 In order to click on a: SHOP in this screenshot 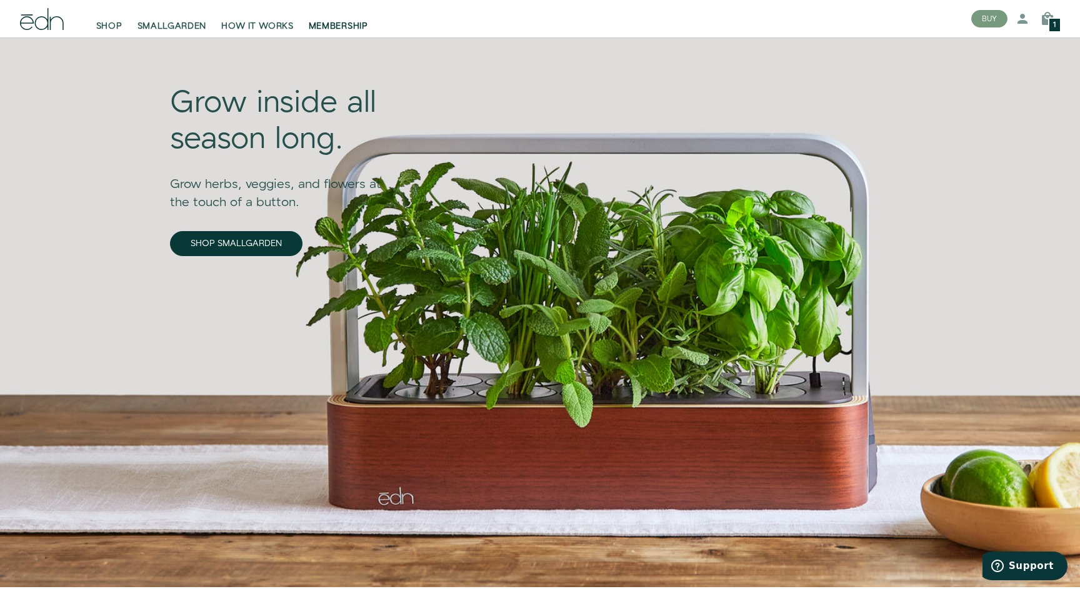, I will do `click(109, 19)`.